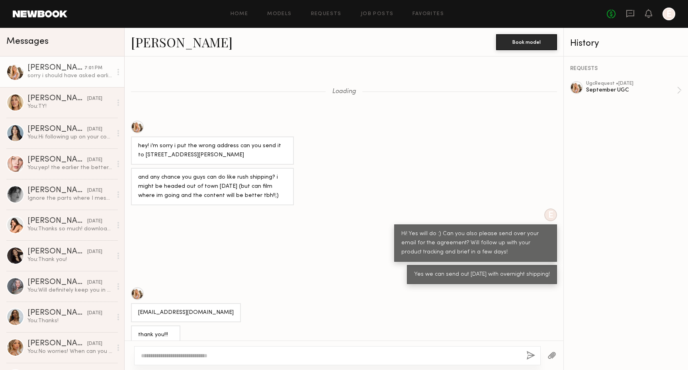 Image resolution: width=688 pixels, height=370 pixels. Describe the element at coordinates (70, 168) in the screenshot. I see `div: You: yep! the earlier the better, thanks!` at that location.